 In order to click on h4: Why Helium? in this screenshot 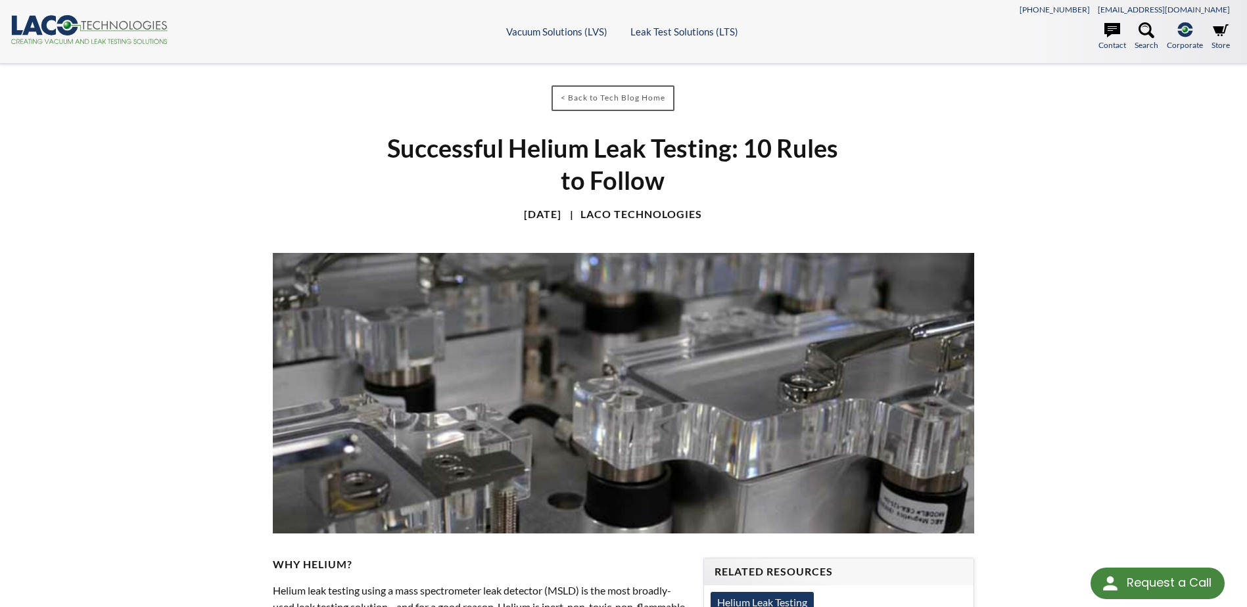, I will do `click(480, 565)`.